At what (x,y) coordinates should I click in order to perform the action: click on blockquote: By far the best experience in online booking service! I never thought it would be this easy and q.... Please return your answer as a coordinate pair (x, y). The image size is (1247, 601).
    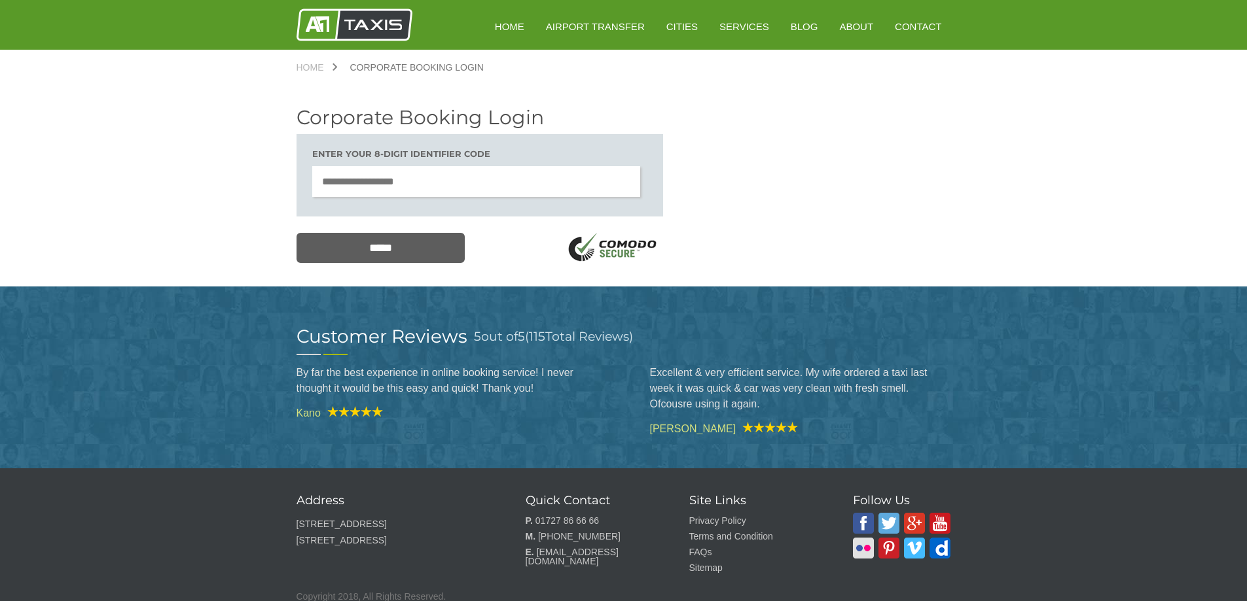
    Looking at the image, I should click on (447, 381).